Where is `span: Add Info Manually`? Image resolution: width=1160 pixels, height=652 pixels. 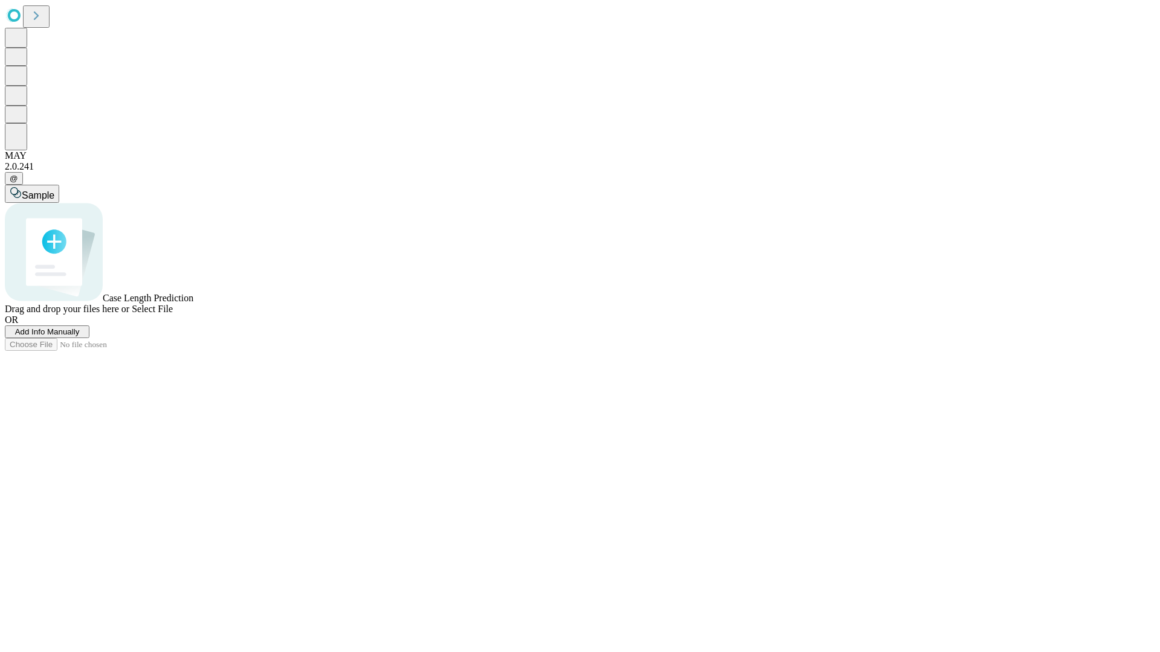 span: Add Info Manually is located at coordinates (47, 332).